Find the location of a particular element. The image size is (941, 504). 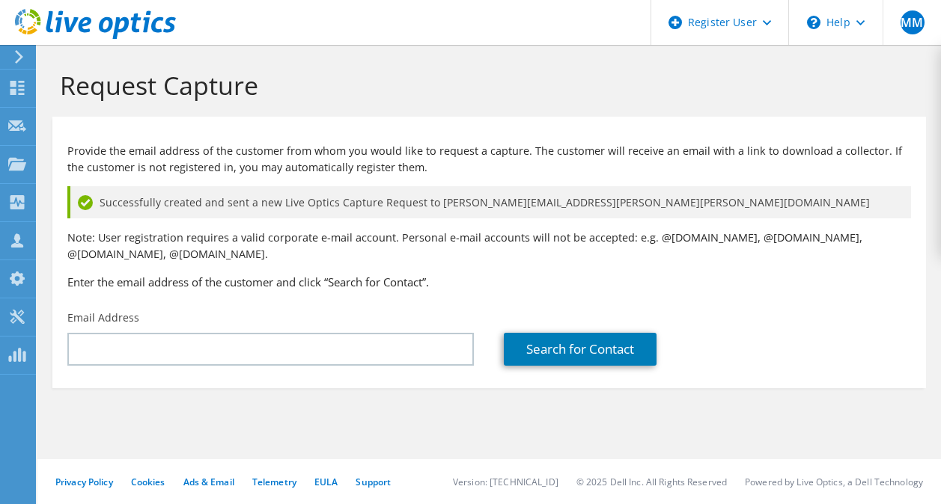

a: Telemetry is located at coordinates (274, 482).